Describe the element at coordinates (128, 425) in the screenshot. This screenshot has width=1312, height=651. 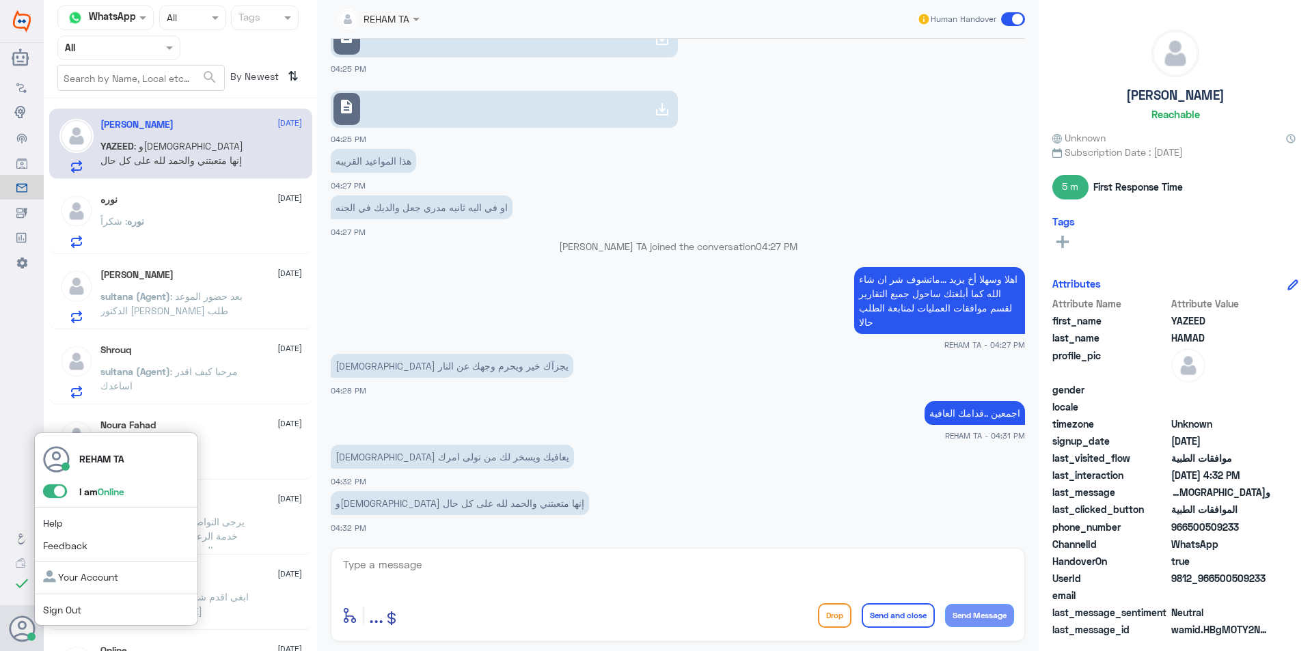
I see `h5: Noura Fahad` at that location.